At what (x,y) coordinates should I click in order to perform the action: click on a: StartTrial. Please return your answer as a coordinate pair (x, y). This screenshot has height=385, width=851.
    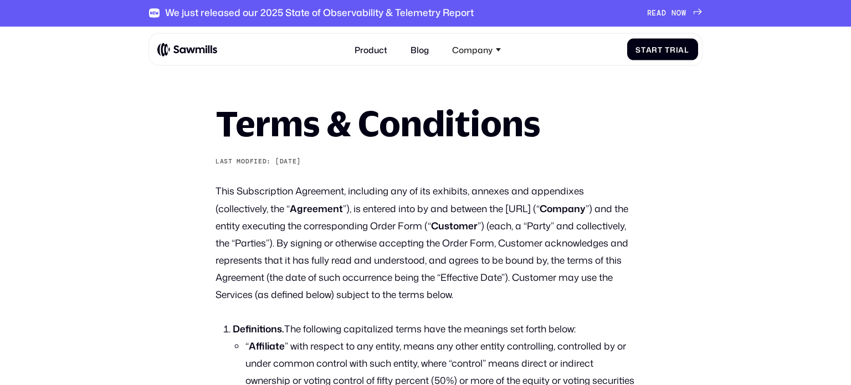
    Looking at the image, I should click on (663, 49).